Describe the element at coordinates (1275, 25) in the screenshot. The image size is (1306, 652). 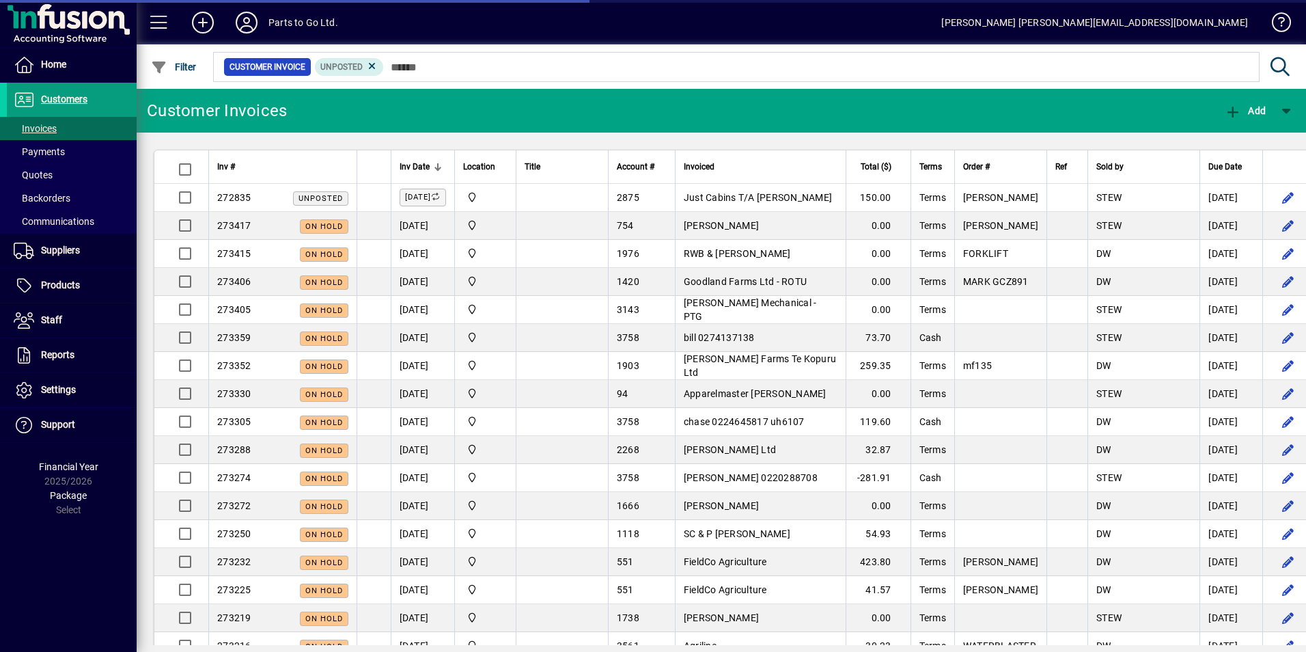
I see `a: Knowledge Base` at that location.